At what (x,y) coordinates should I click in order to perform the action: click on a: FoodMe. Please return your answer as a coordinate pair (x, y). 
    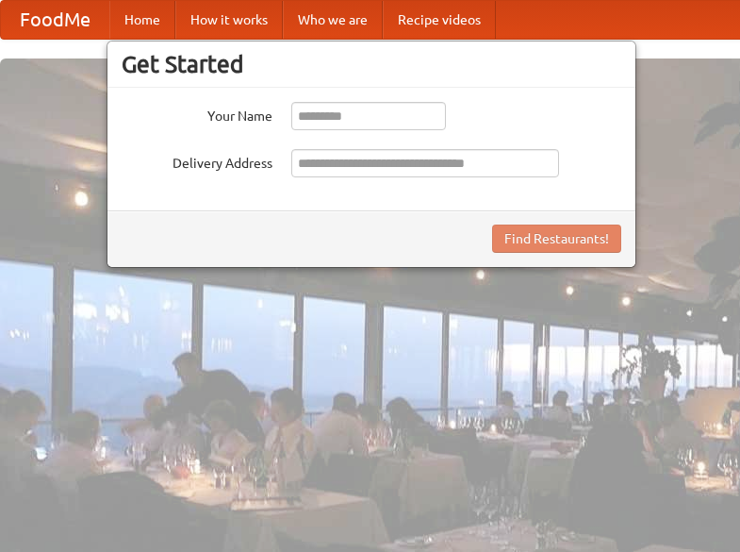
    Looking at the image, I should click on (55, 20).